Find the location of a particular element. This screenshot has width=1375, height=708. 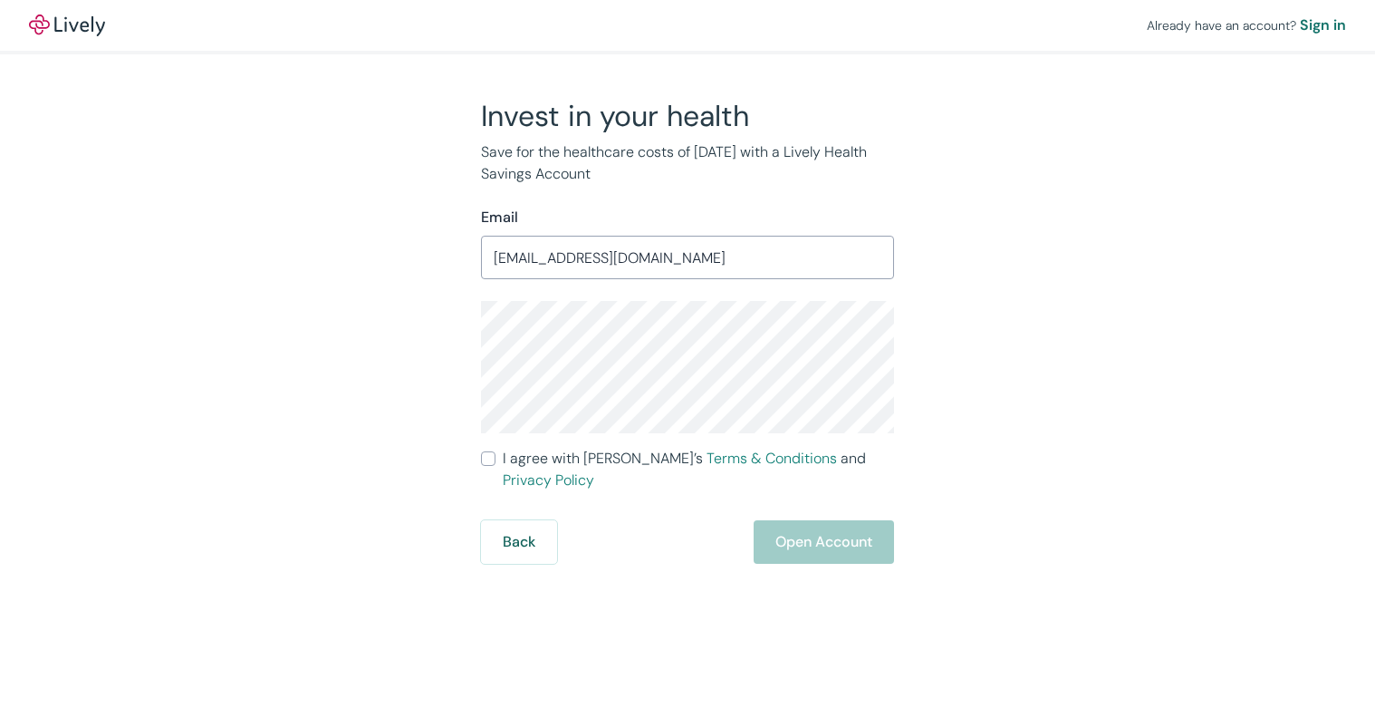

h2: Invest in your health is located at coordinates (688, 116).